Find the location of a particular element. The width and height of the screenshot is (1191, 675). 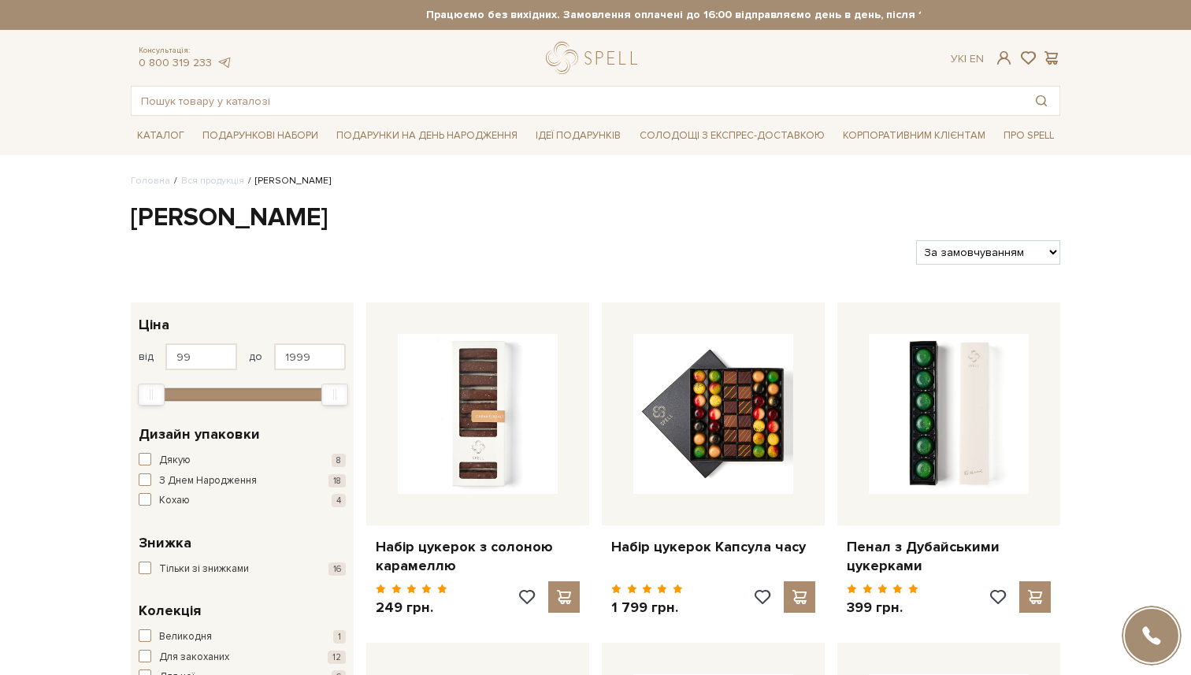

button: Пошук товару у каталозі is located at coordinates (1041, 101).